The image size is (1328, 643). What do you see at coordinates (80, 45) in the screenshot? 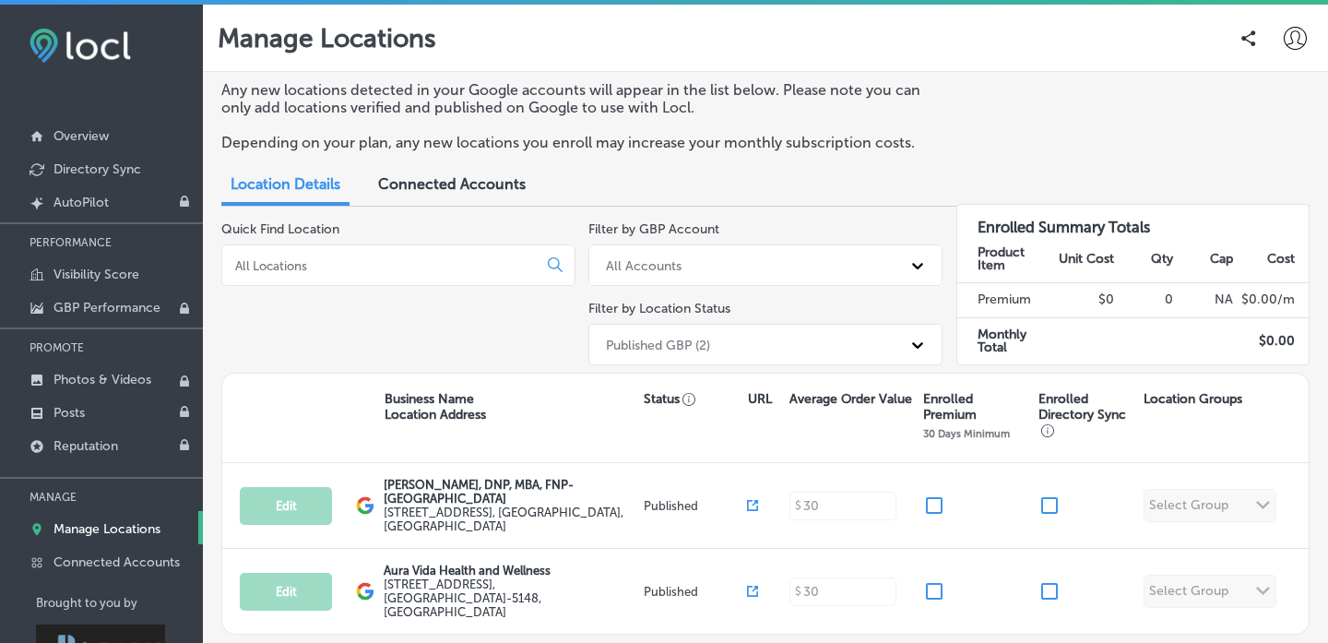
I see `img: fda3e92497d09a02dc62c9cd864e3231.png` at bounding box center [80, 45].